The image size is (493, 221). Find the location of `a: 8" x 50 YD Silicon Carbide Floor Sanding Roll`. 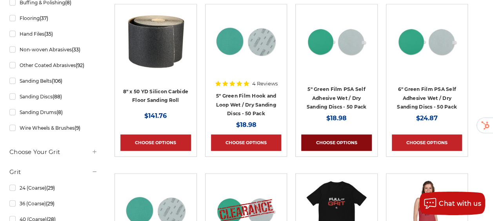

a: 8" x 50 YD Silicon Carbide Floor Sanding Roll is located at coordinates (156, 96).